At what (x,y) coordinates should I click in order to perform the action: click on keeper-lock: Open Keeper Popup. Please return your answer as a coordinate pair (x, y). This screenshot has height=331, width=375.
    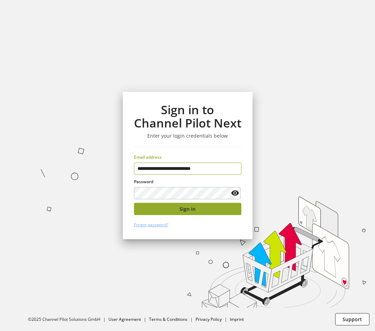
    Looking at the image, I should click on (233, 169).